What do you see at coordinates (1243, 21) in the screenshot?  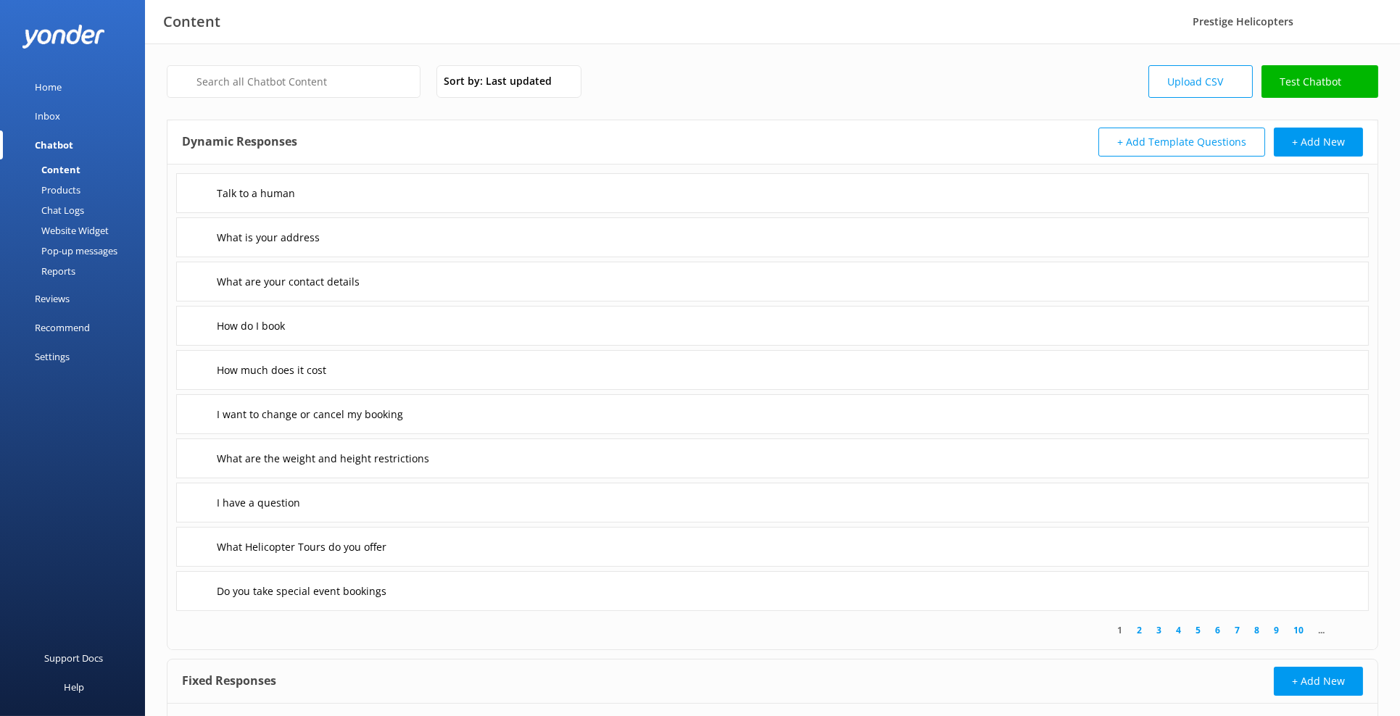 I see `span: Prestige Helicopters` at bounding box center [1243, 21].